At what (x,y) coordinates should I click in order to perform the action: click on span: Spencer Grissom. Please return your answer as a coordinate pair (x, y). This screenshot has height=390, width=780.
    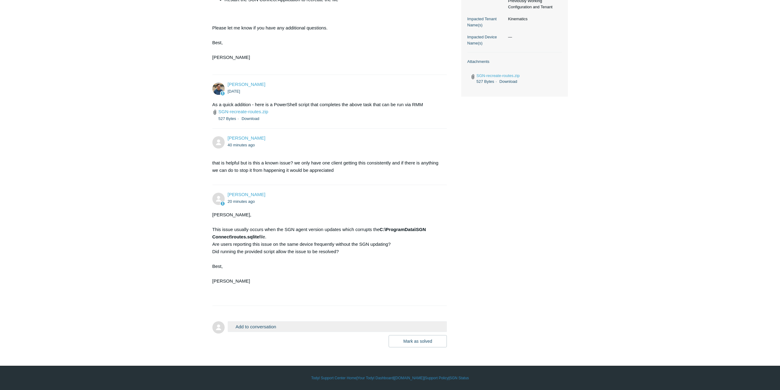
    Looking at the image, I should click on (247, 84).